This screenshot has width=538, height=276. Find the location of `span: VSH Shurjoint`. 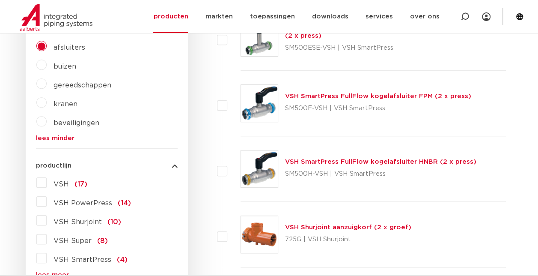

span: VSH Shurjoint is located at coordinates (78, 222).